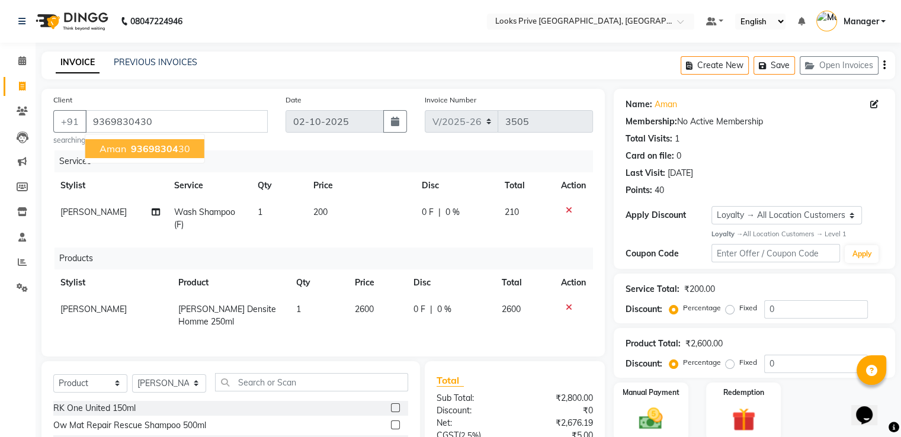  Describe the element at coordinates (659, 190) in the screenshot. I see `div: 40` at that location.